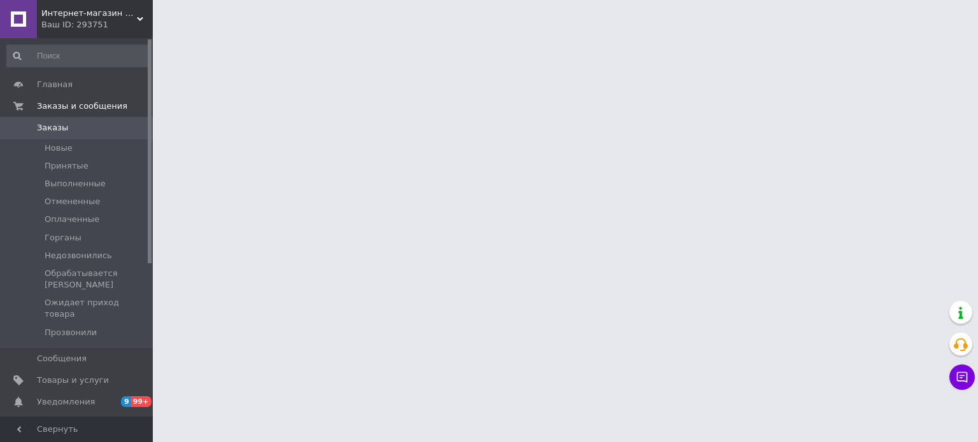 This screenshot has width=978, height=442. Describe the element at coordinates (63, 238) in the screenshot. I see `span: Горганы` at that location.